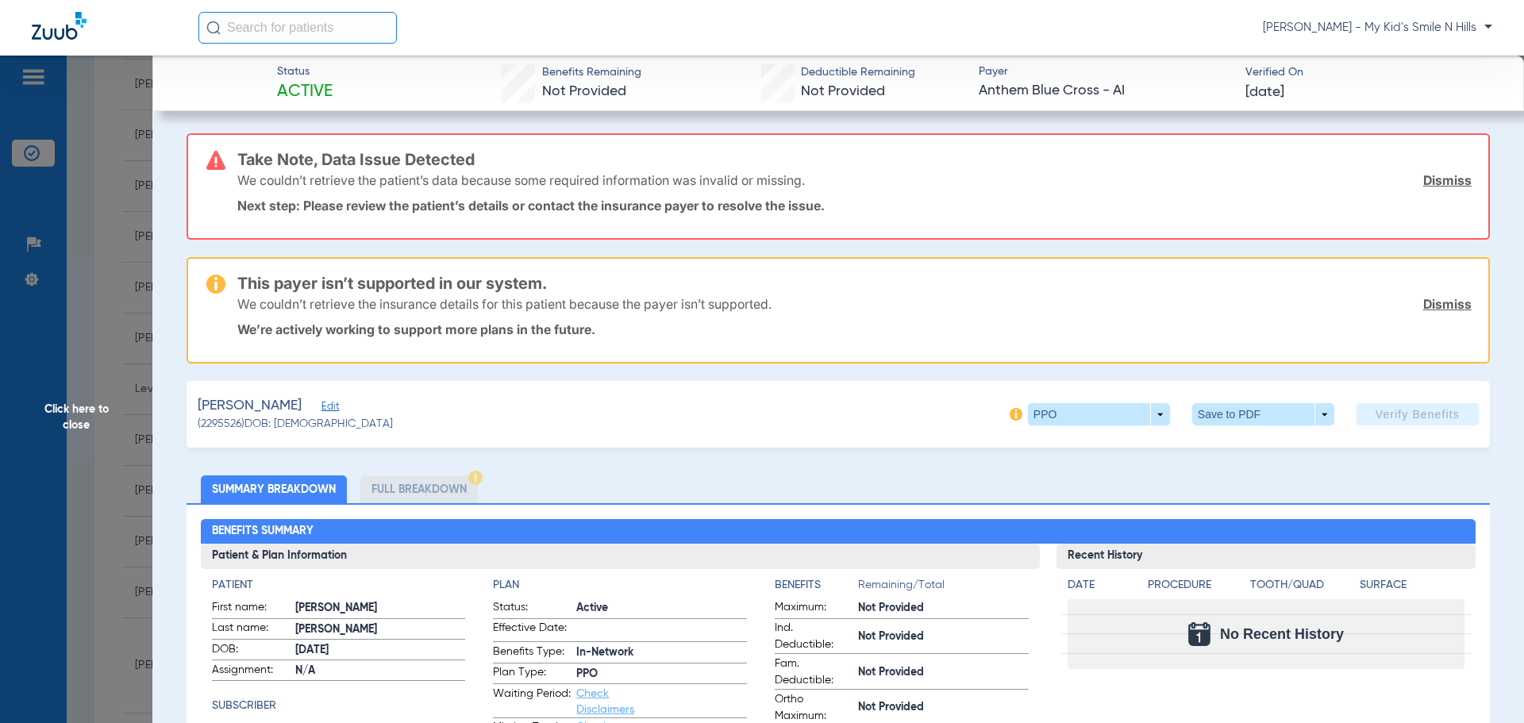  I want to click on span: Remaining/Total, so click(943, 588).